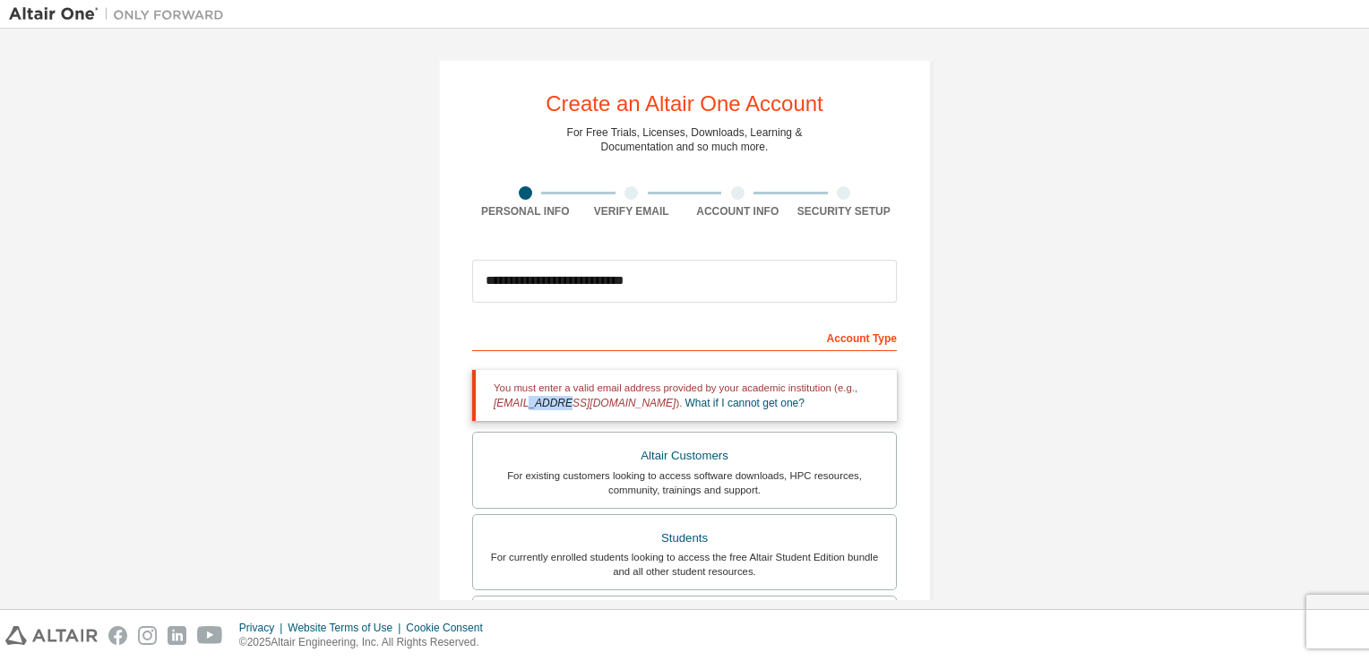 The height and width of the screenshot is (661, 1369). Describe the element at coordinates (121, 14) in the screenshot. I see `img: Altair One` at that location.